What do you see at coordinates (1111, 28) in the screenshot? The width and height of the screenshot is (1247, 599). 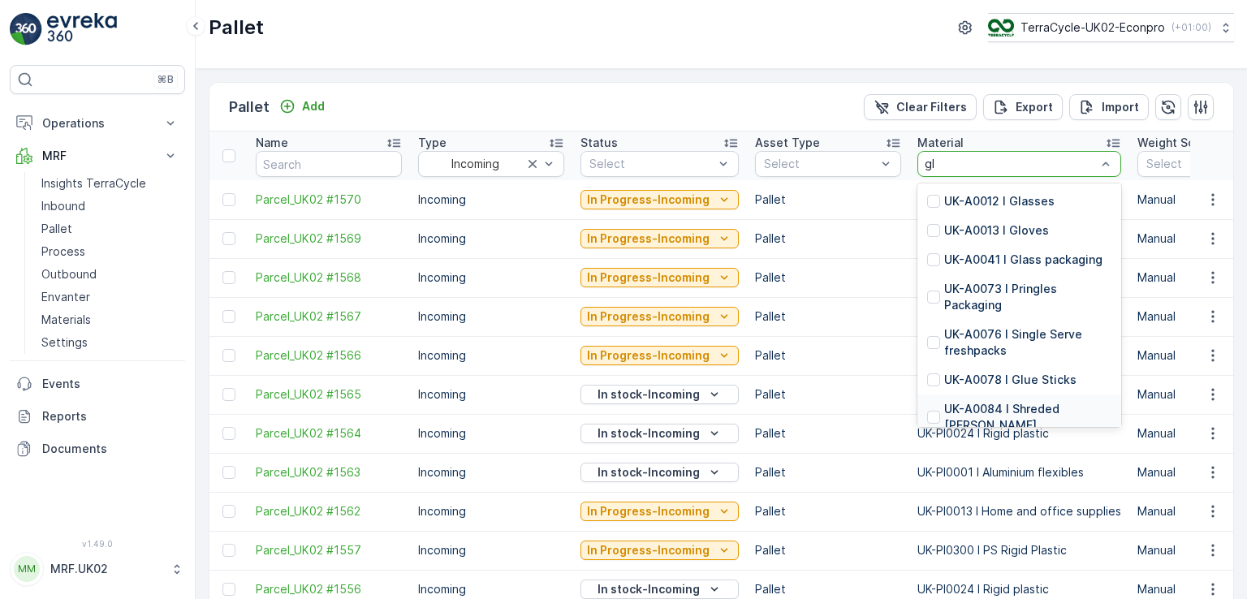 I see `button: TerraCycle-UK02-Econpro(+01:00)` at bounding box center [1111, 28].